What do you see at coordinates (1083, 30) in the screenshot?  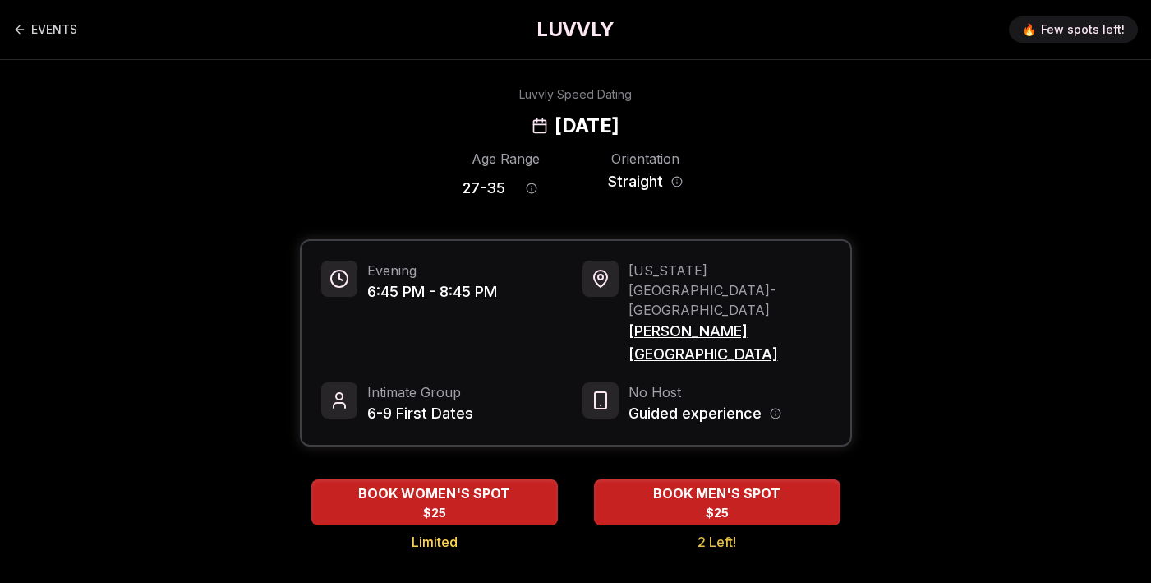 I see `span: Few spots left!` at bounding box center [1083, 30].